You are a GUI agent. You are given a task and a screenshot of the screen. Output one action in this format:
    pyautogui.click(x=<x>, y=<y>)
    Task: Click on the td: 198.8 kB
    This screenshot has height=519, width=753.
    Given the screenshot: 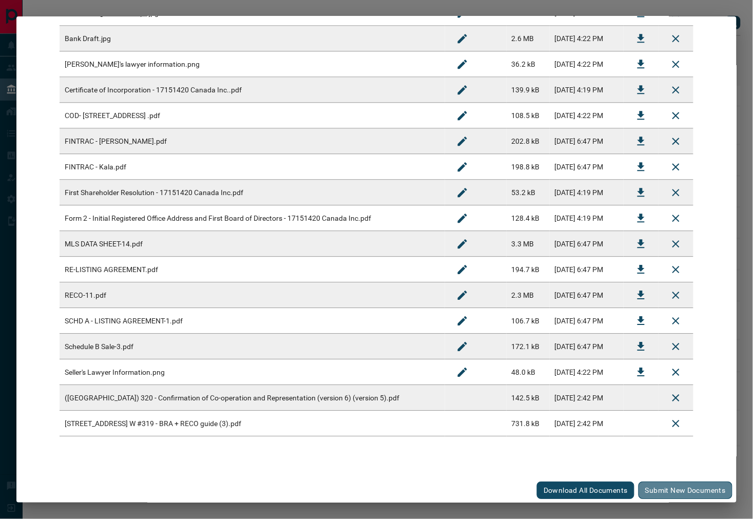 What is the action you would take?
    pyautogui.click(x=528, y=167)
    